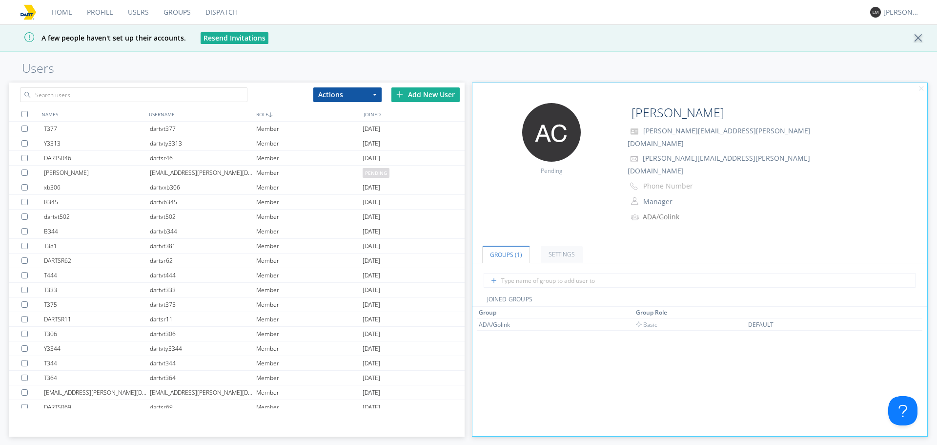  Describe the element at coordinates (376, 173) in the screenshot. I see `span: pending` at that location.